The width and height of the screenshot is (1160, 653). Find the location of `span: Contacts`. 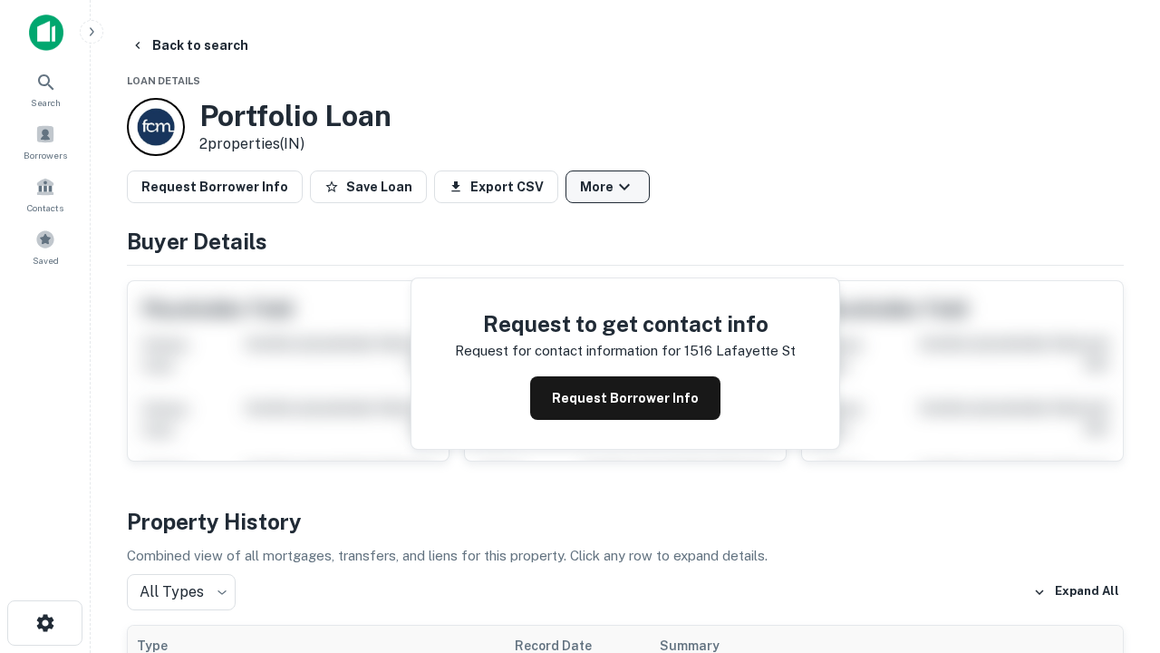

span: Contacts is located at coordinates (45, 208).